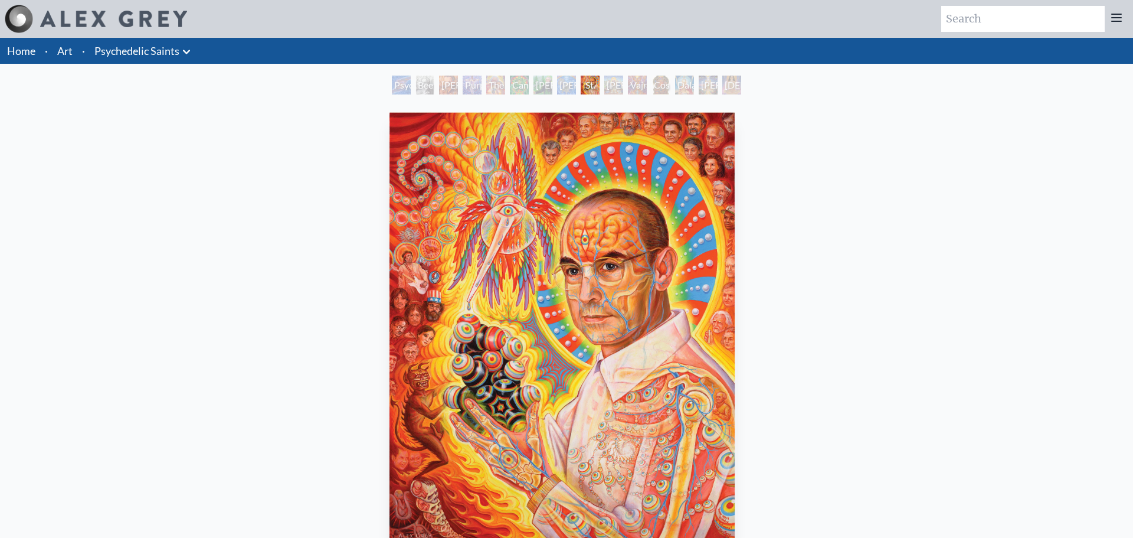  Describe the element at coordinates (21, 51) in the screenshot. I see `a: Home` at that location.